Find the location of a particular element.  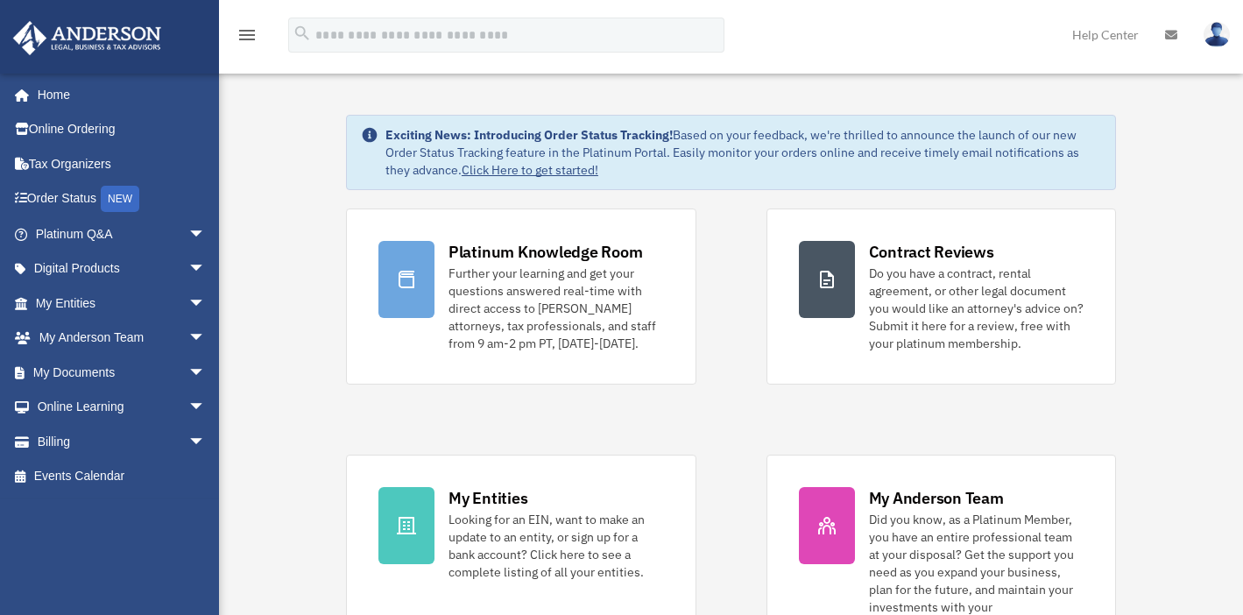

i: search is located at coordinates (302, 33).